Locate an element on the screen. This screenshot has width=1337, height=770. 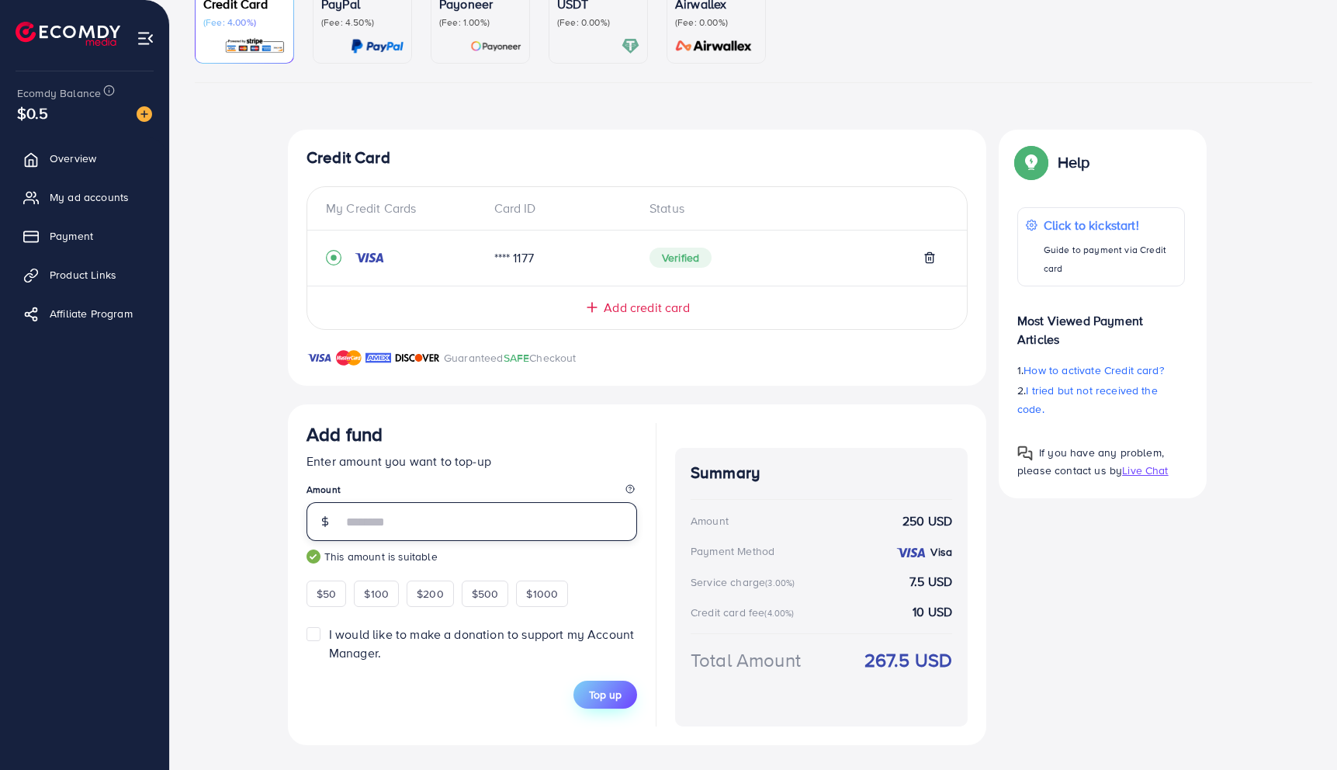
button: Top up is located at coordinates (605, 694).